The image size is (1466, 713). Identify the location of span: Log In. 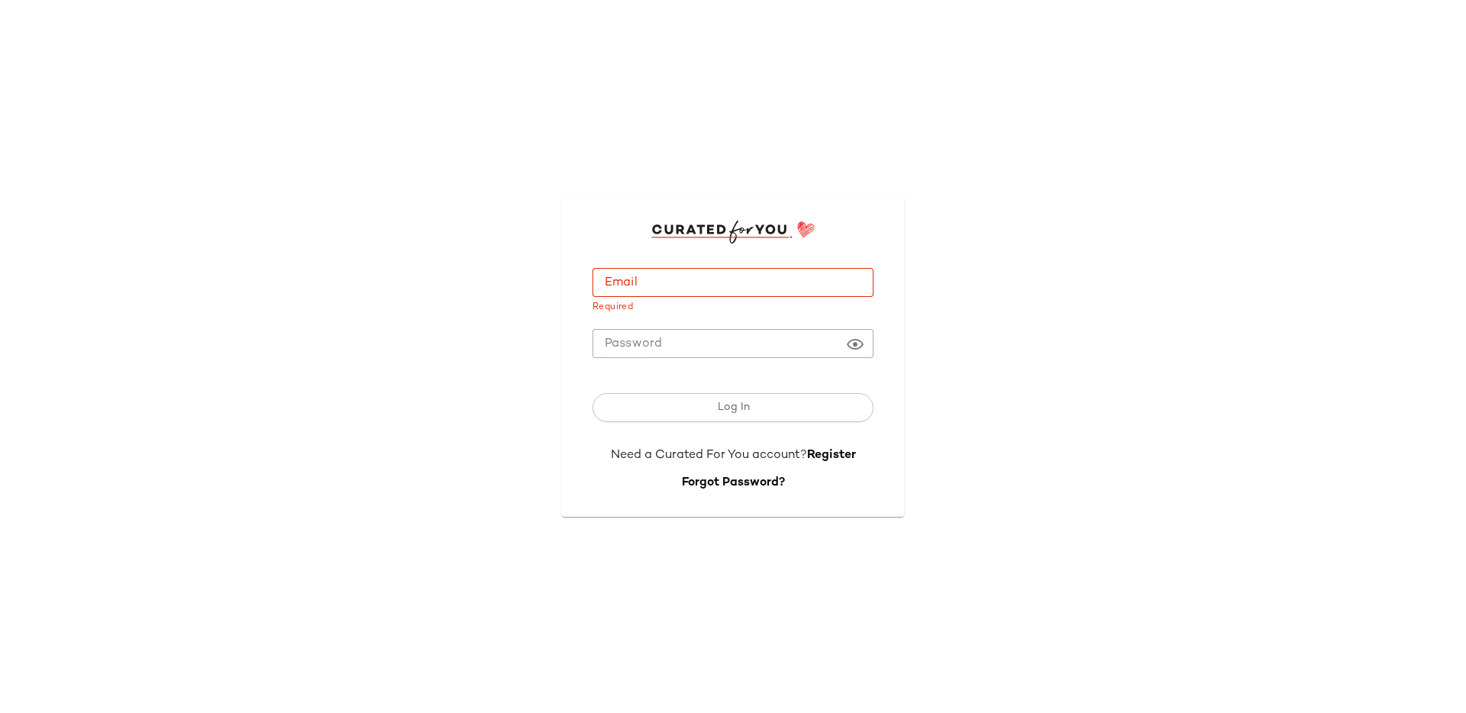
(732, 408).